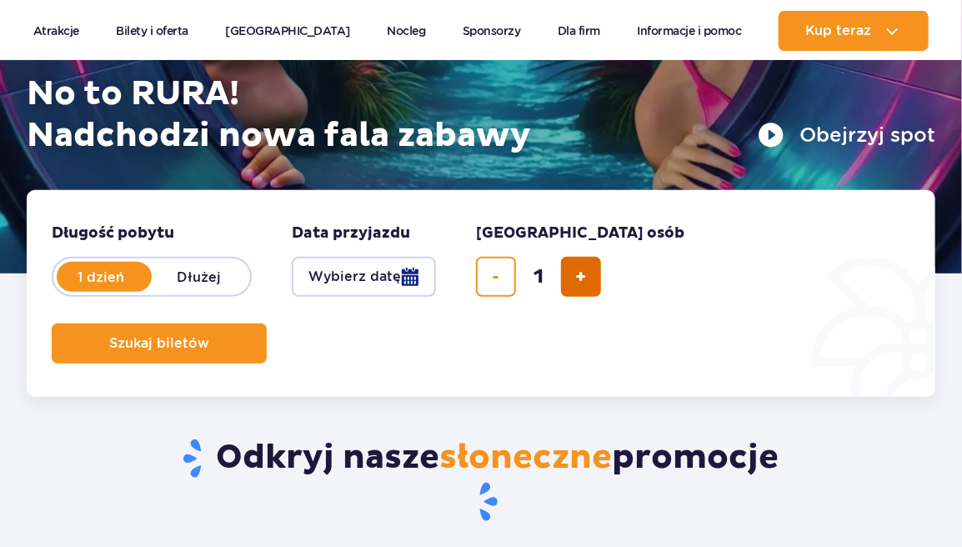 This screenshot has height=547, width=962. Describe the element at coordinates (363, 277) in the screenshot. I see `button: Wybierz datę` at that location.